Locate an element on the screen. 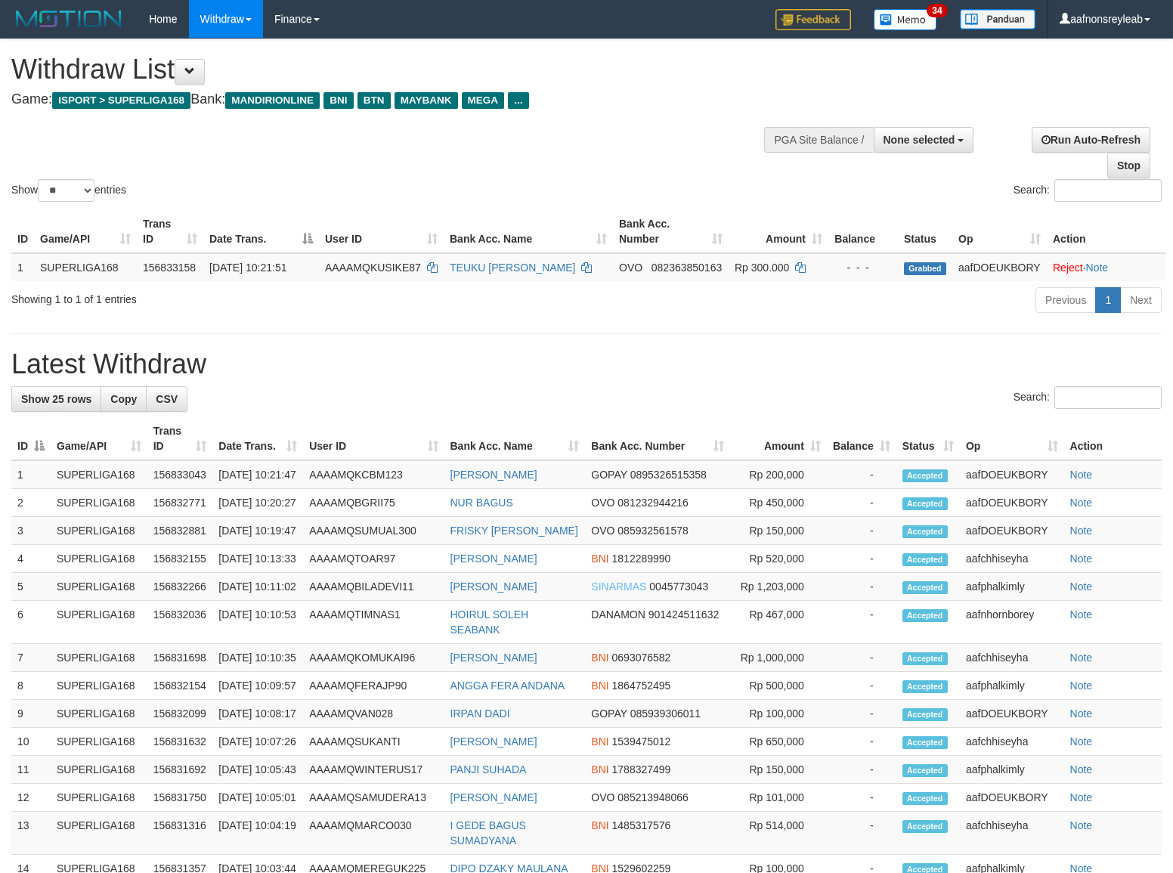  label: Search: is located at coordinates (1087, 397).